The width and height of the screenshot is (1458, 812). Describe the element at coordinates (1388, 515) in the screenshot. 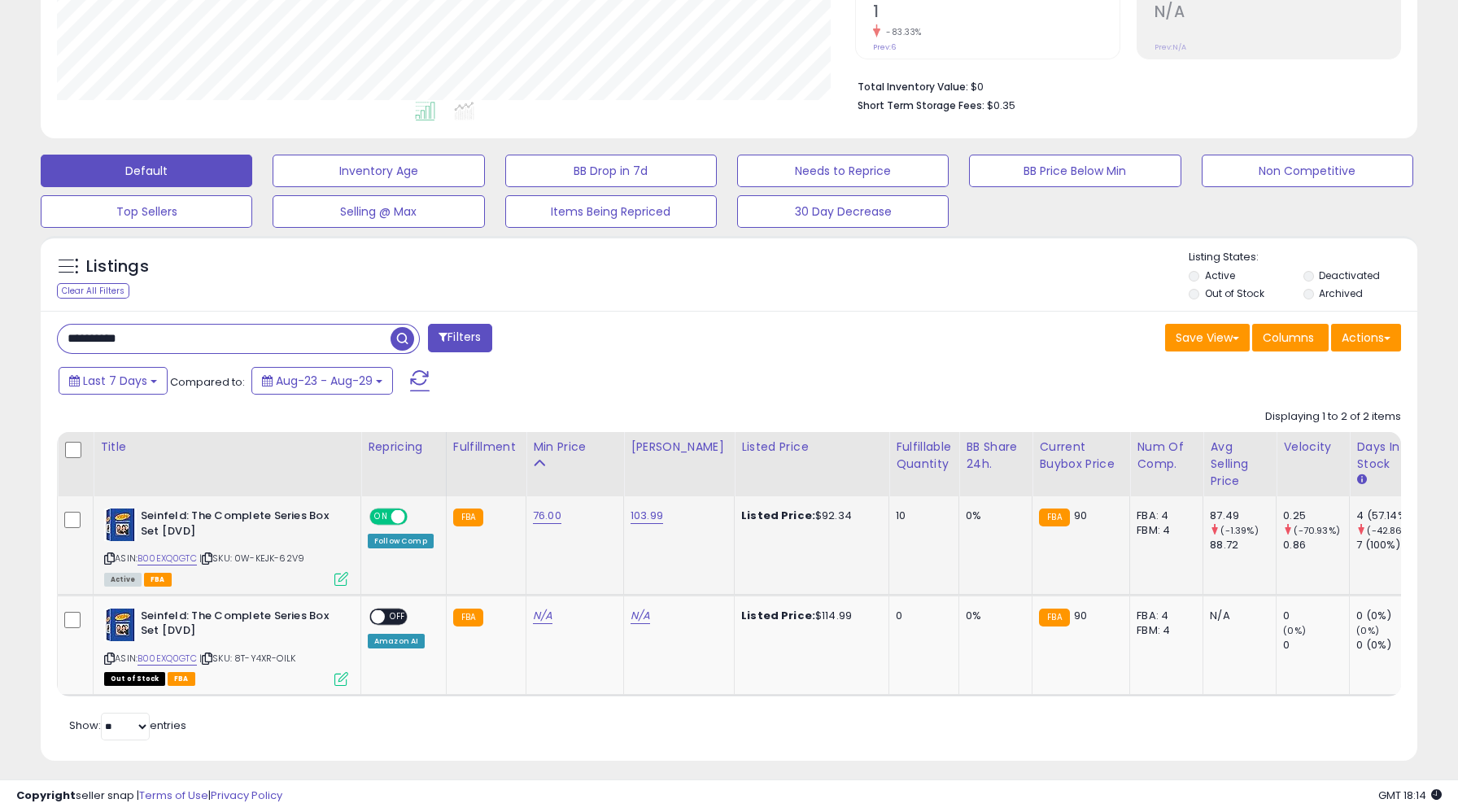

I see `div: 4 (57.14%)` at that location.